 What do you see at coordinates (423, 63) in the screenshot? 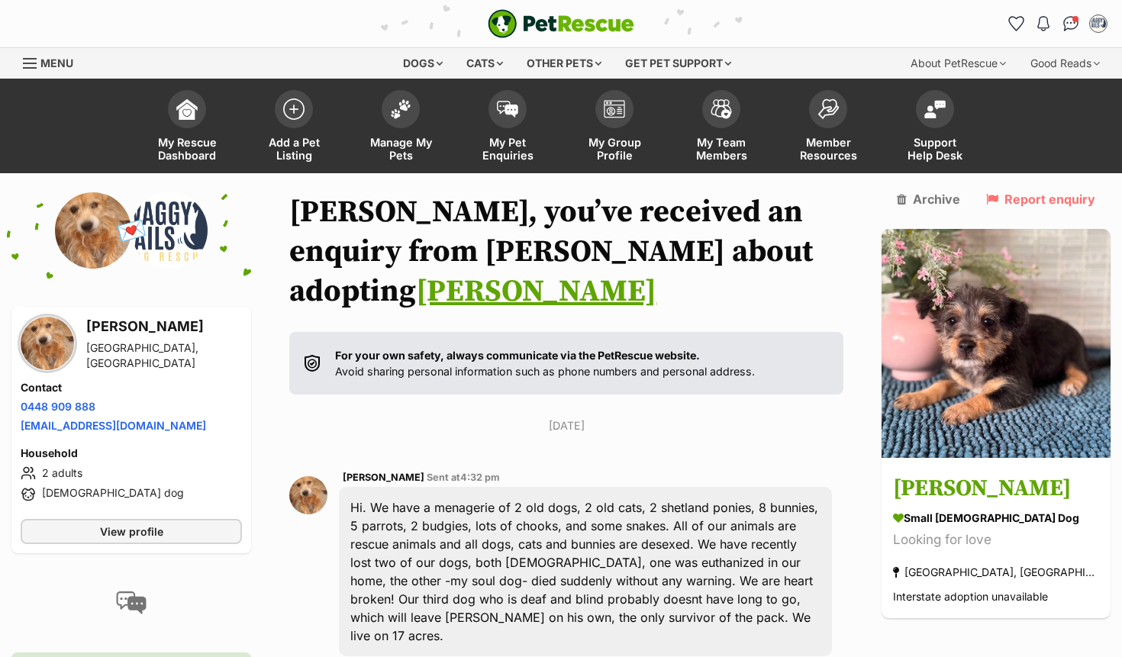
I see `div: Dogs` at bounding box center [423, 63].